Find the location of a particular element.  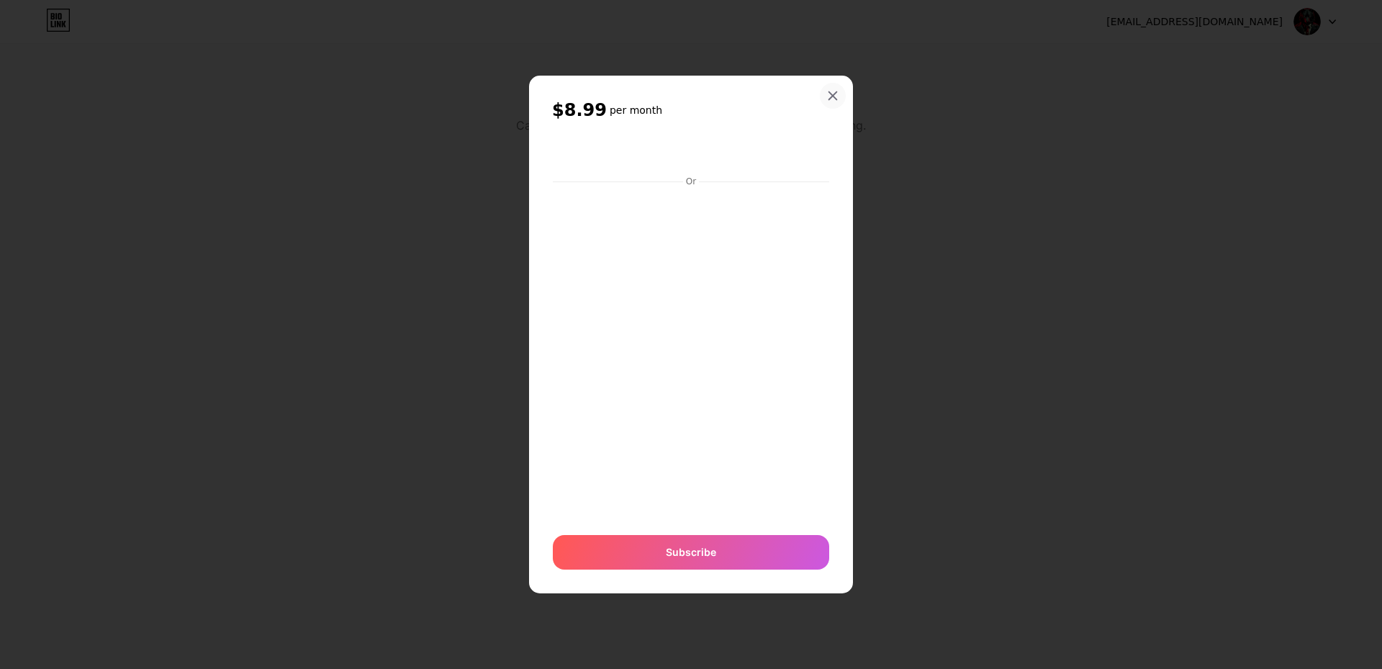

span: $8.99 is located at coordinates (579, 110).